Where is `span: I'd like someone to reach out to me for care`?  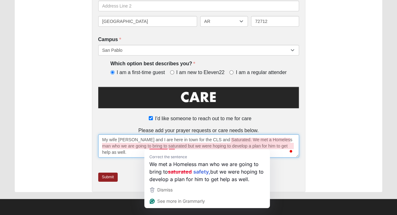
span: I'd like someone to reach out to me for care is located at coordinates (203, 118).